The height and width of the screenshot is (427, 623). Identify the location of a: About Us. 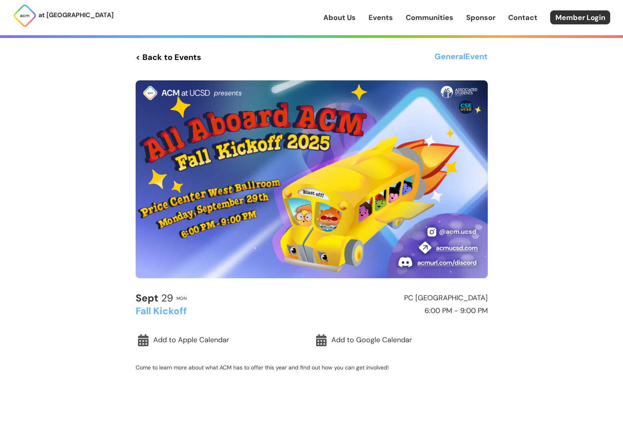
(339, 18).